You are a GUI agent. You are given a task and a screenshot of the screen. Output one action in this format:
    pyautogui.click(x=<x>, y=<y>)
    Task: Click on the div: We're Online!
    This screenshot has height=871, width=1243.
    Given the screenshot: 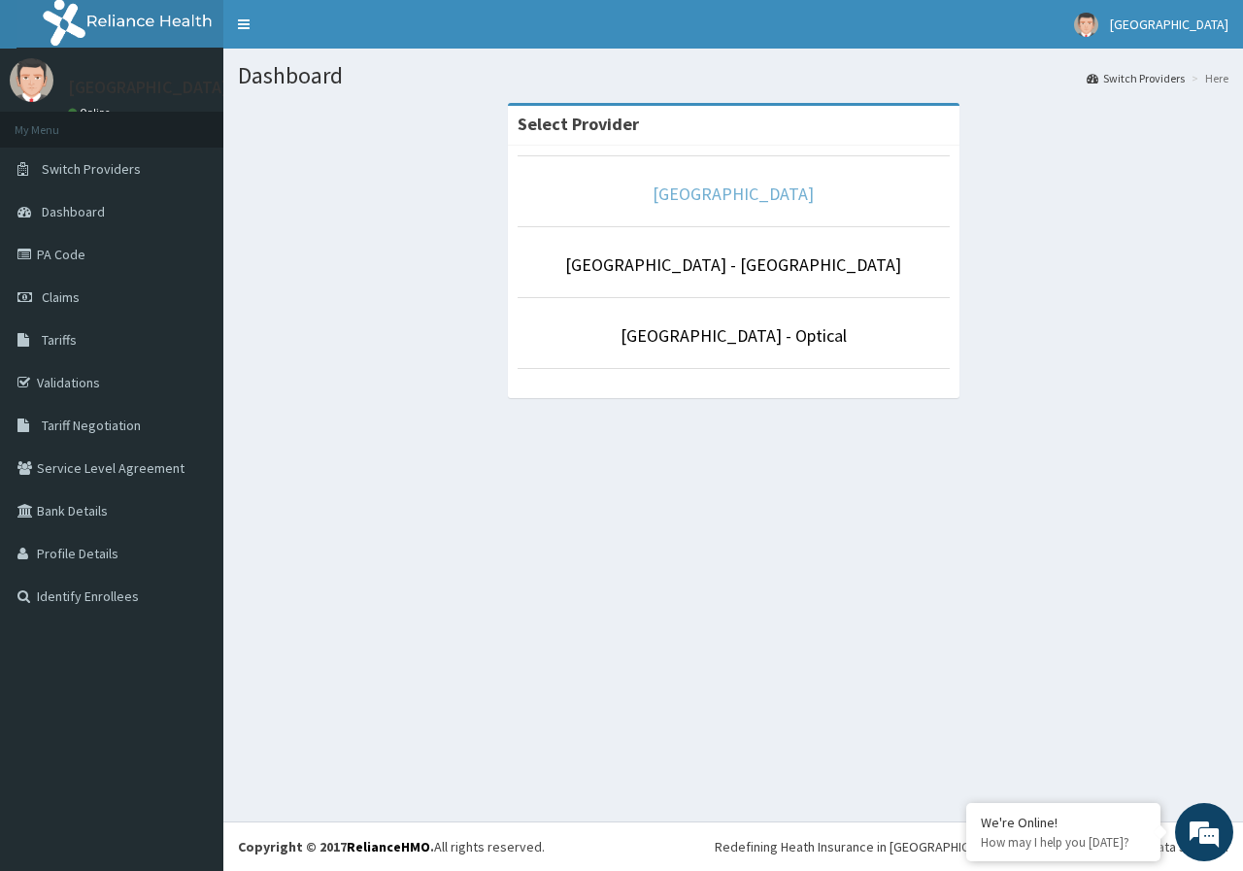 What is the action you would take?
    pyautogui.click(x=1064, y=823)
    